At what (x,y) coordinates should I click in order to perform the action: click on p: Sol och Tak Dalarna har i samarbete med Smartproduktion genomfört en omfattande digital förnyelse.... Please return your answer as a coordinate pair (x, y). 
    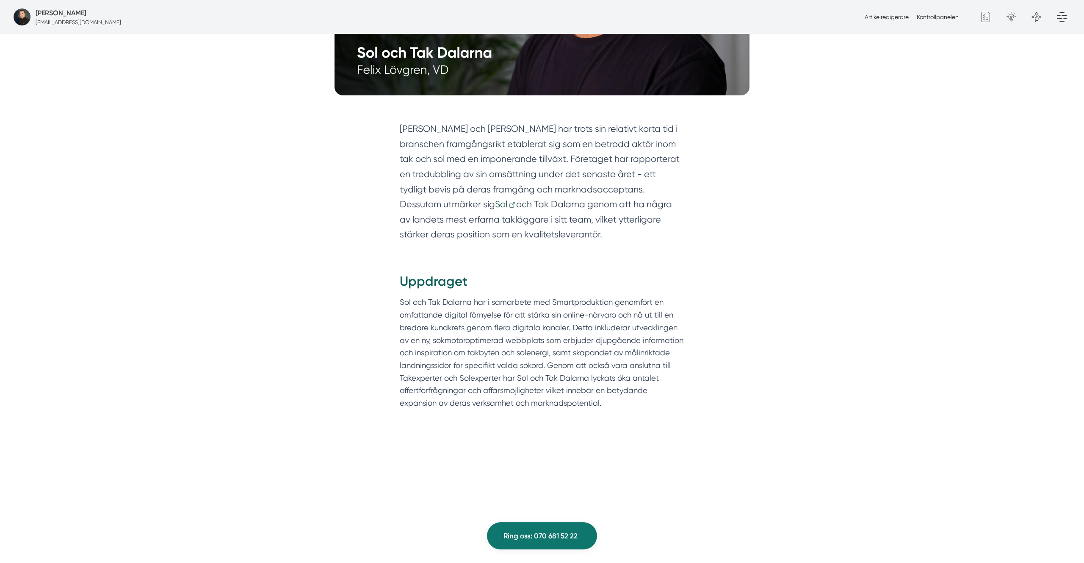
    Looking at the image, I should click on (542, 352).